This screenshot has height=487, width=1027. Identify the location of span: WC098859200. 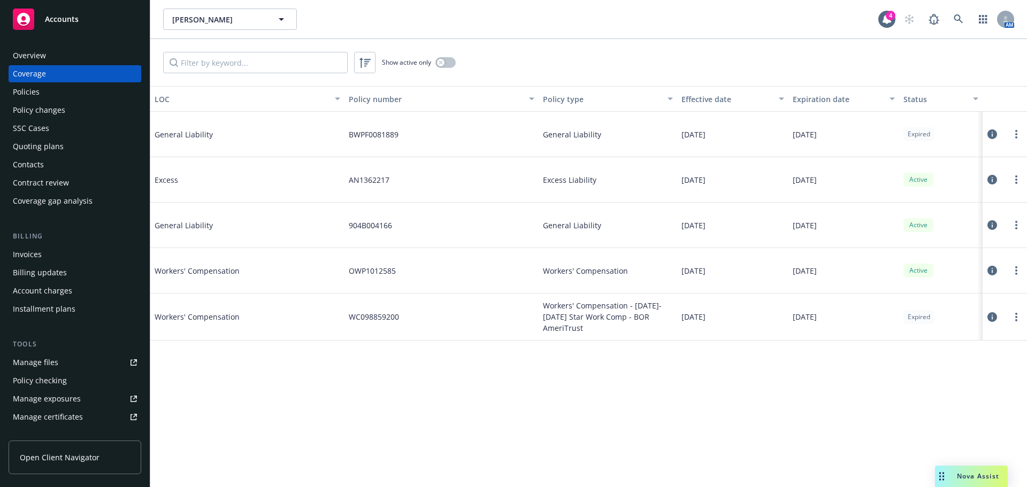
(374, 317).